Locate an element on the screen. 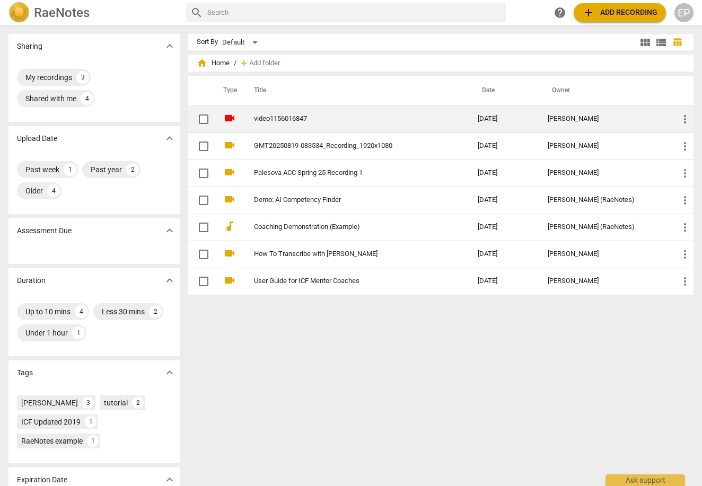 The height and width of the screenshot is (486, 702). a: Coaching Demonstration (Example) is located at coordinates (347, 227).